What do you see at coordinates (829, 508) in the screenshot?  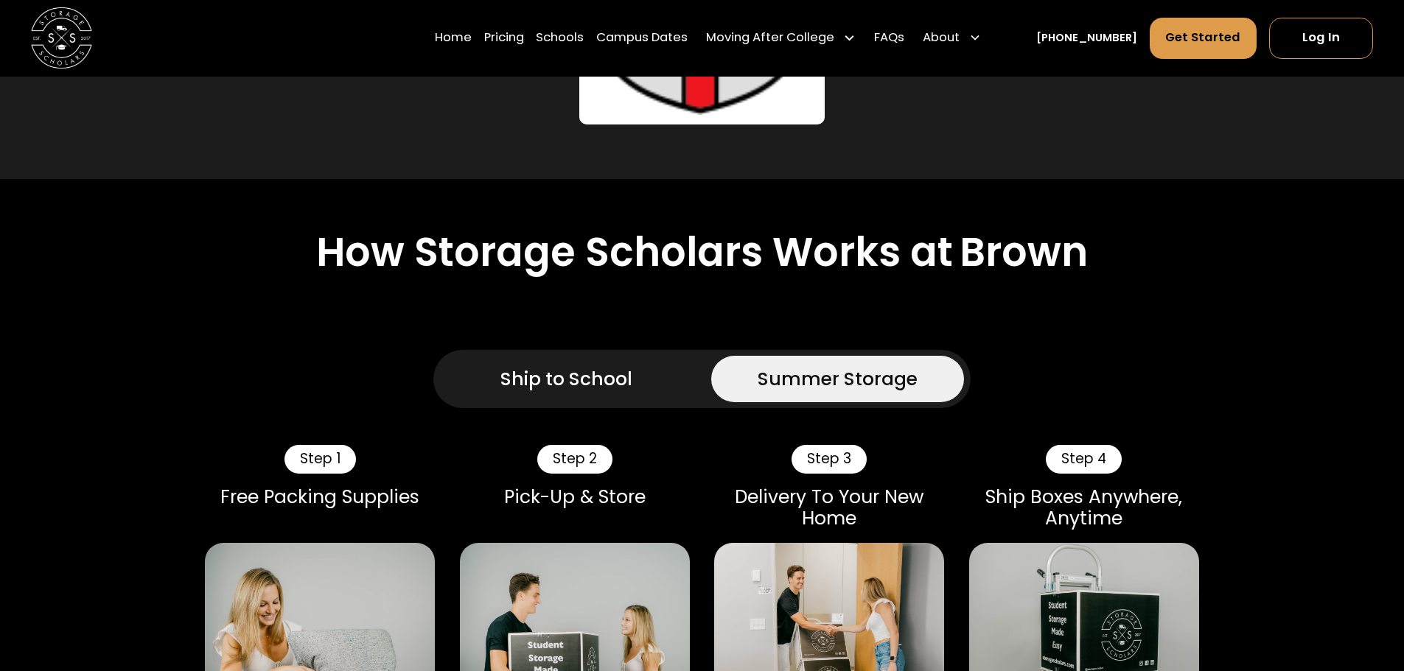 I see `div: Delivery To Your New Home` at bounding box center [829, 508].